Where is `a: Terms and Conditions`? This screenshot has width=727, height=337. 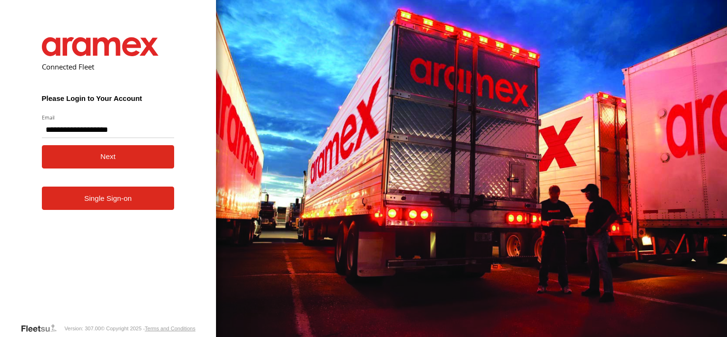
a: Terms and Conditions is located at coordinates (170, 328).